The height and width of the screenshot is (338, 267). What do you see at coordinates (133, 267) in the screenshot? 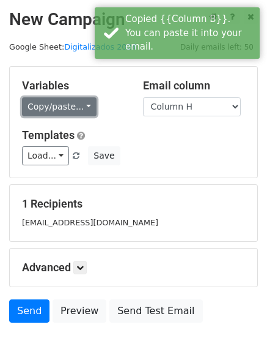
I see `h5: Advanced` at bounding box center [133, 267].